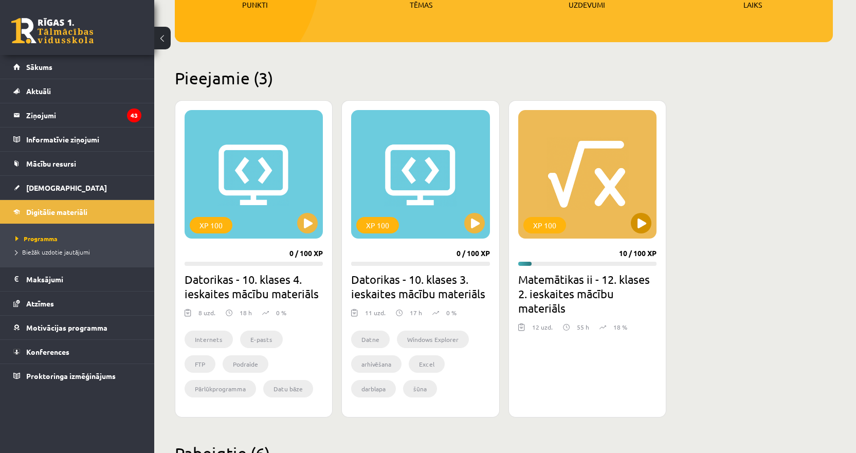 The width and height of the screenshot is (856, 453). I want to click on li: Datne, so click(370, 339).